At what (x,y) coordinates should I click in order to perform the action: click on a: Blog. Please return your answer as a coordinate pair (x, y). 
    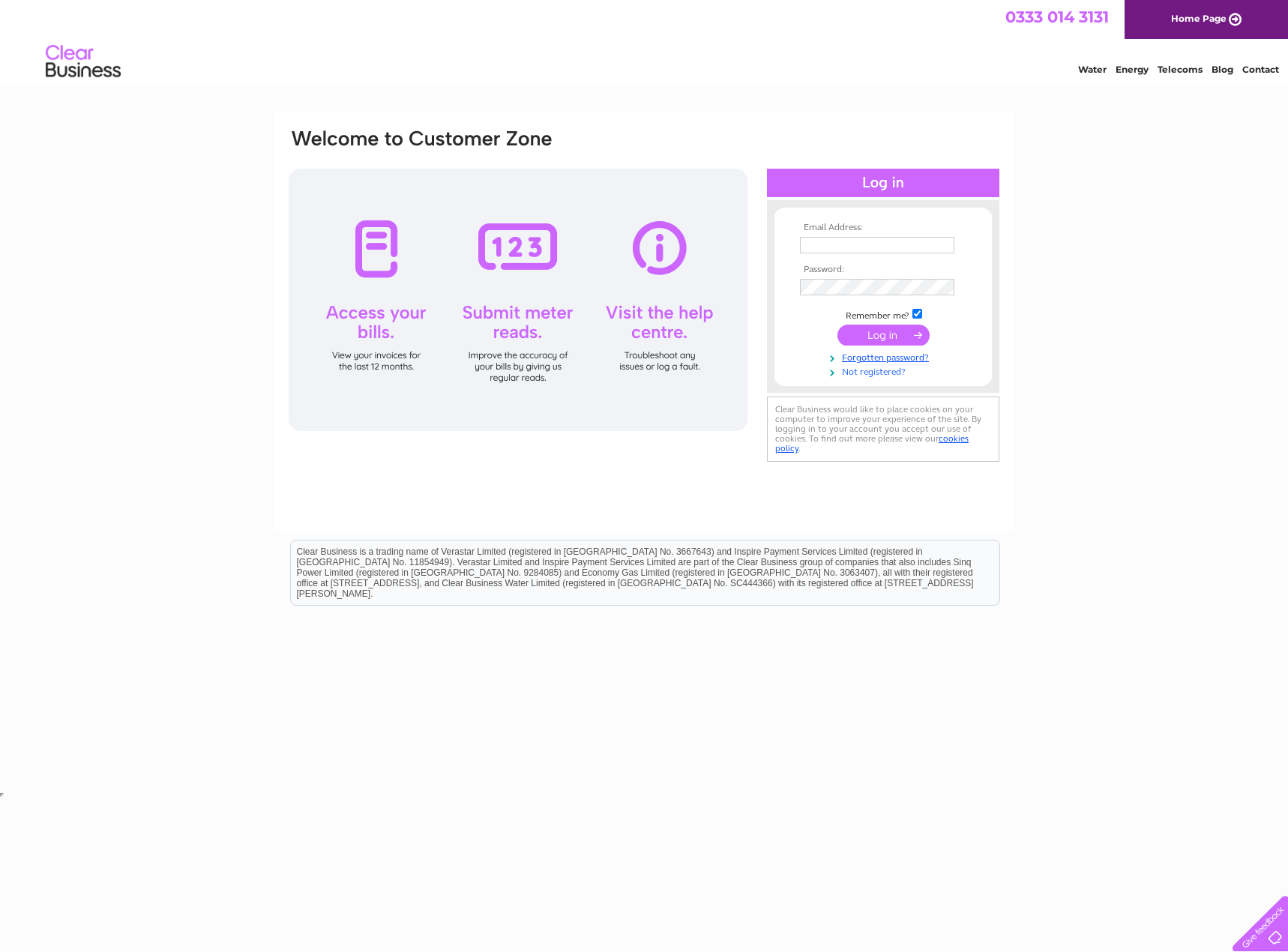
    Looking at the image, I should click on (1221, 69).